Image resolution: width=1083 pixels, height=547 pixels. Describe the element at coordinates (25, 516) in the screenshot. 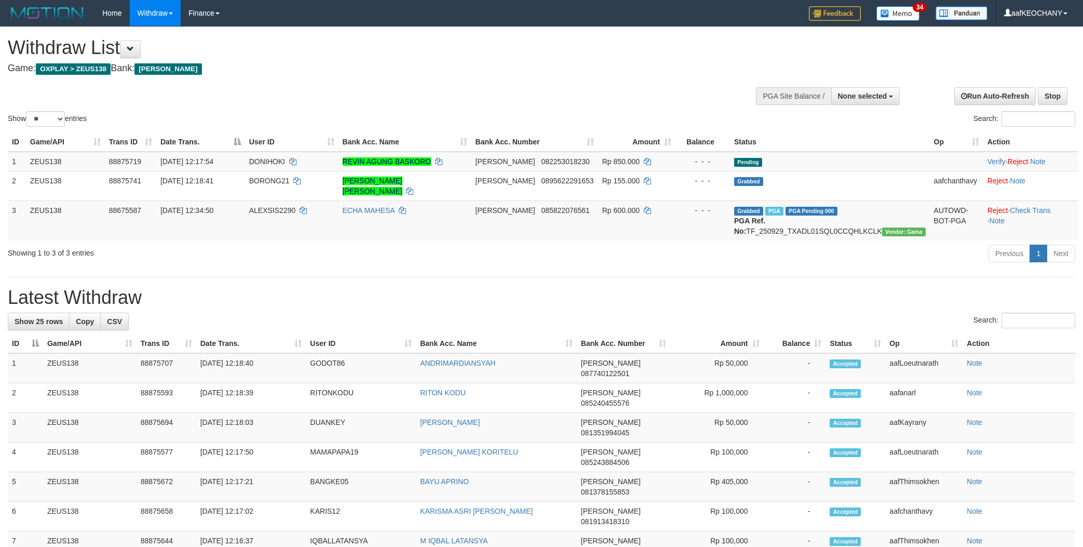

I see `td: 6` at that location.